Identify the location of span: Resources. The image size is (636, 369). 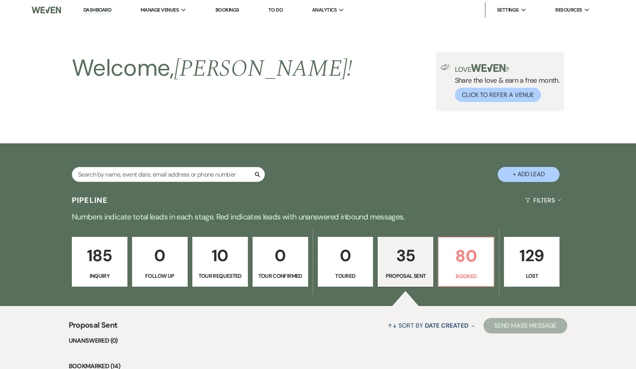
(568, 10).